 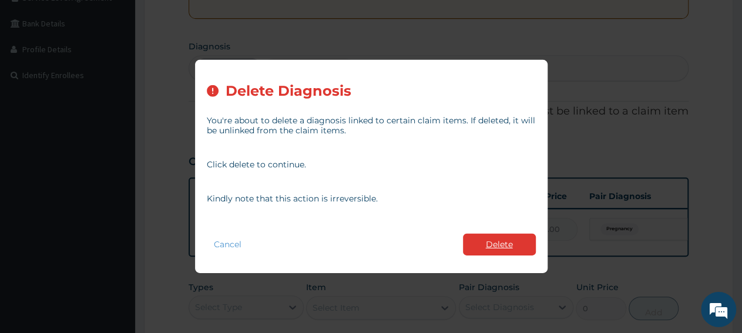 What do you see at coordinates (35, 73) in the screenshot?
I see `img: d_794563401_company_1708531726252_794563401` at bounding box center [35, 73].